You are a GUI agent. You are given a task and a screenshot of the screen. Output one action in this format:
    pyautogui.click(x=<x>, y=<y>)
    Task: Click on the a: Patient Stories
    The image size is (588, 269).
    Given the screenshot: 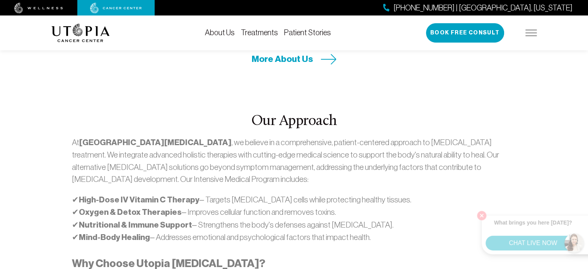 What is the action you would take?
    pyautogui.click(x=307, y=32)
    